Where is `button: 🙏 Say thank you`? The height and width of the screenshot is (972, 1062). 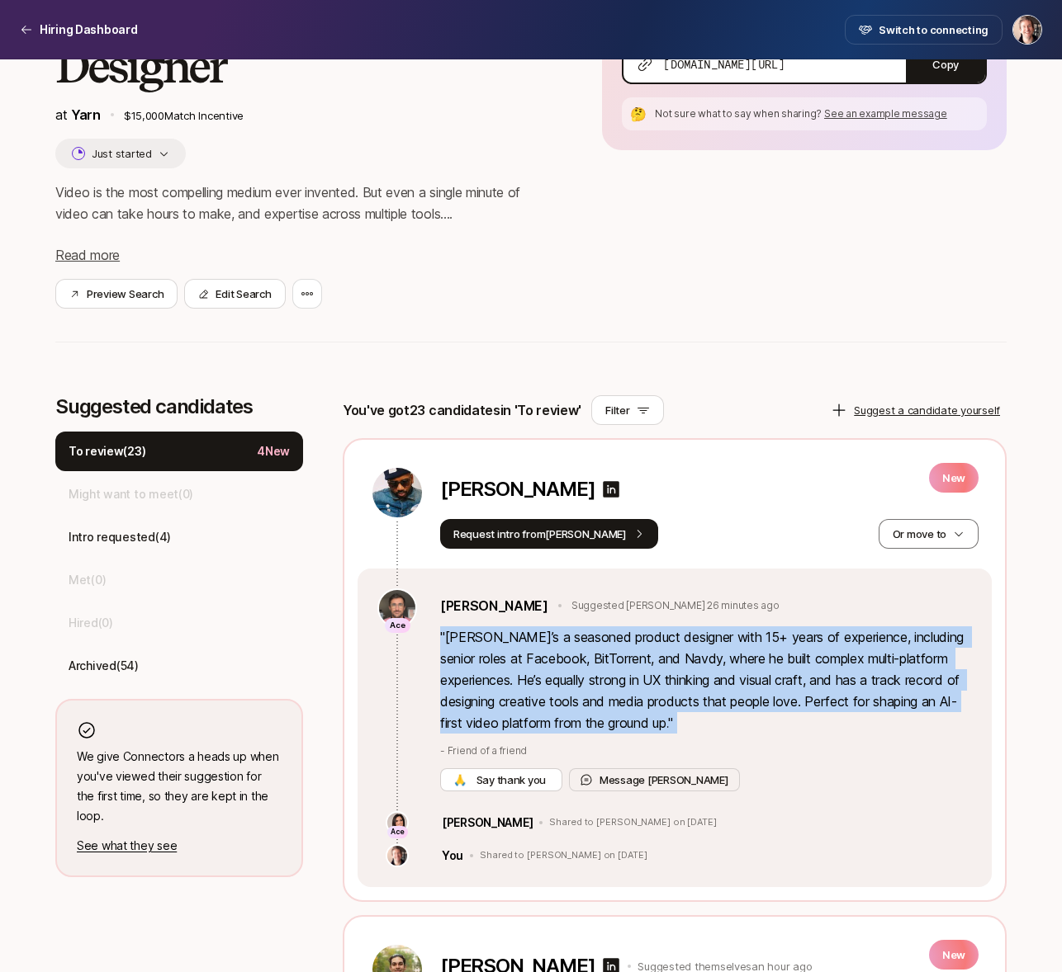 button: 🙏 Say thank you is located at coordinates (501, 780).